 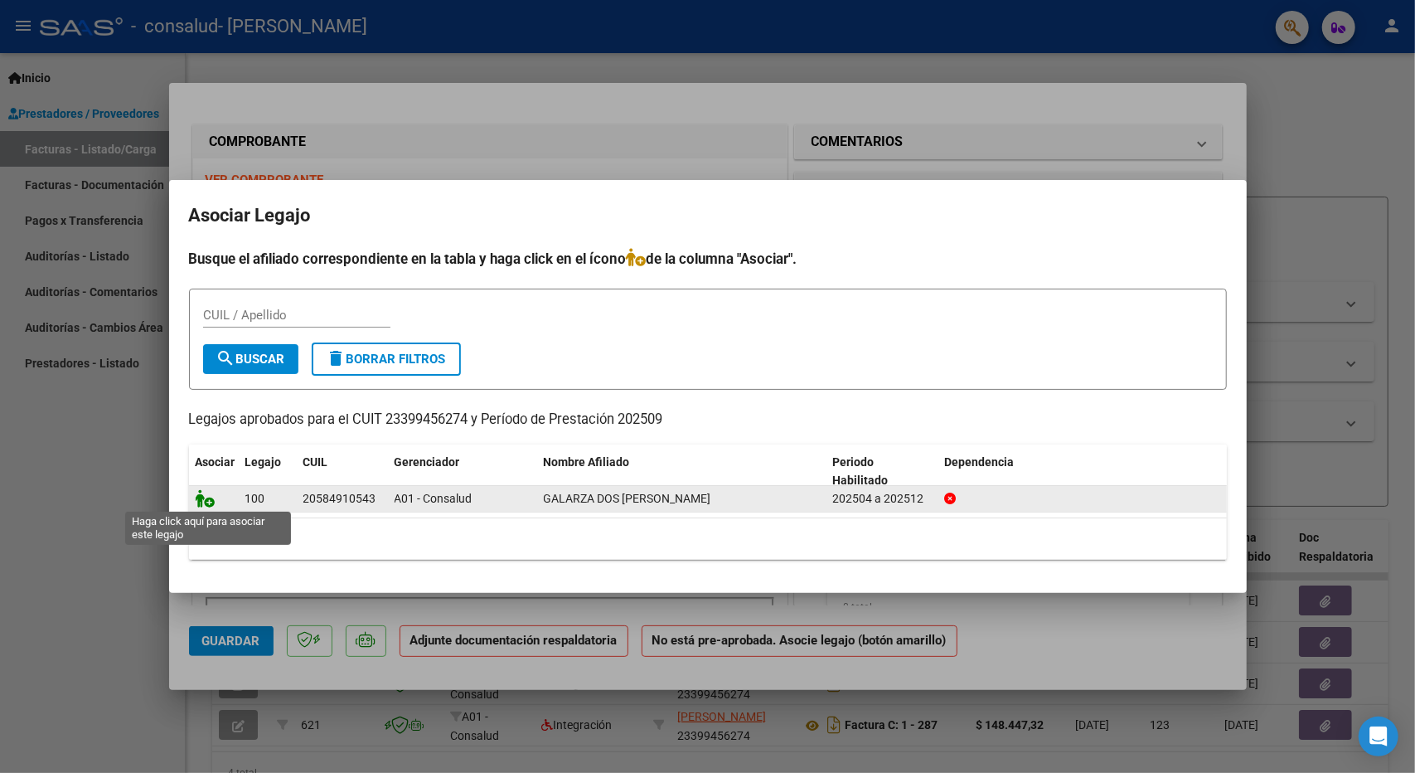 I want to click on span: Periodo Habilitado, so click(x=860, y=471).